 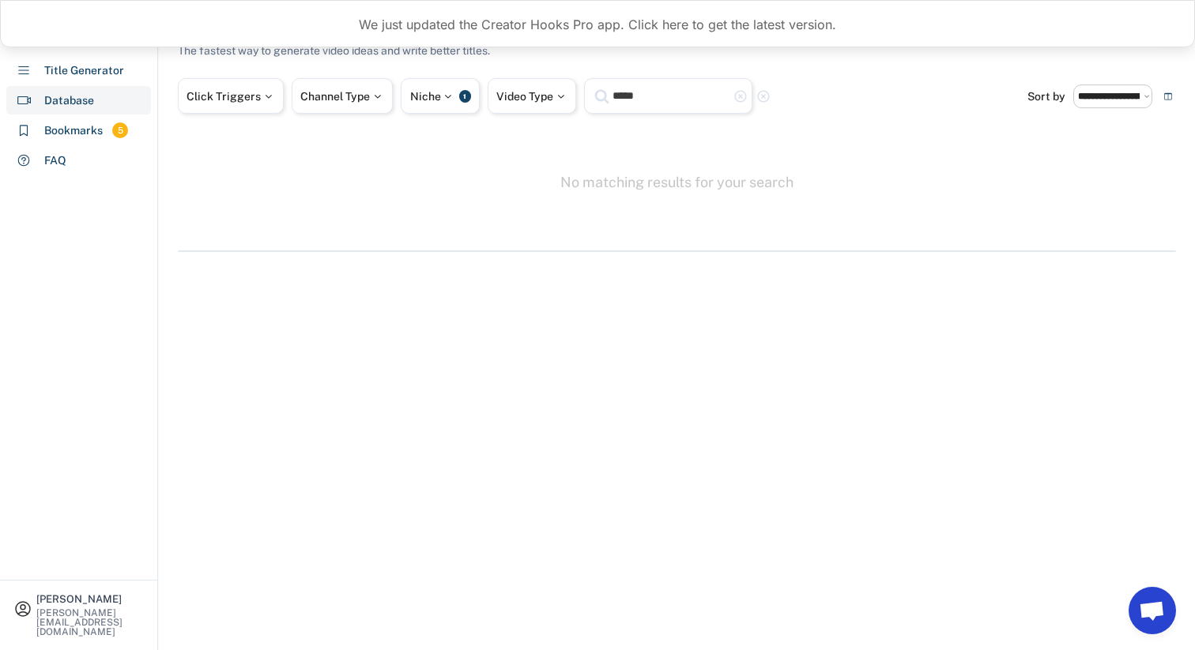 I want to click on div: Bookmarks, so click(x=73, y=130).